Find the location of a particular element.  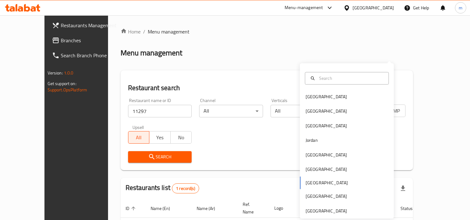

div: Menu-management is located at coordinates (304, 8).